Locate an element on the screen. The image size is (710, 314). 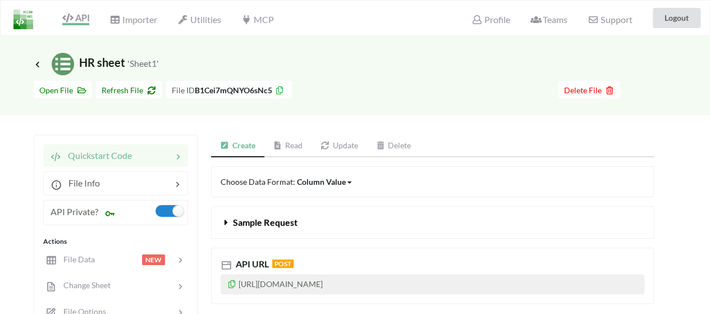
button: Open File is located at coordinates (62, 89).